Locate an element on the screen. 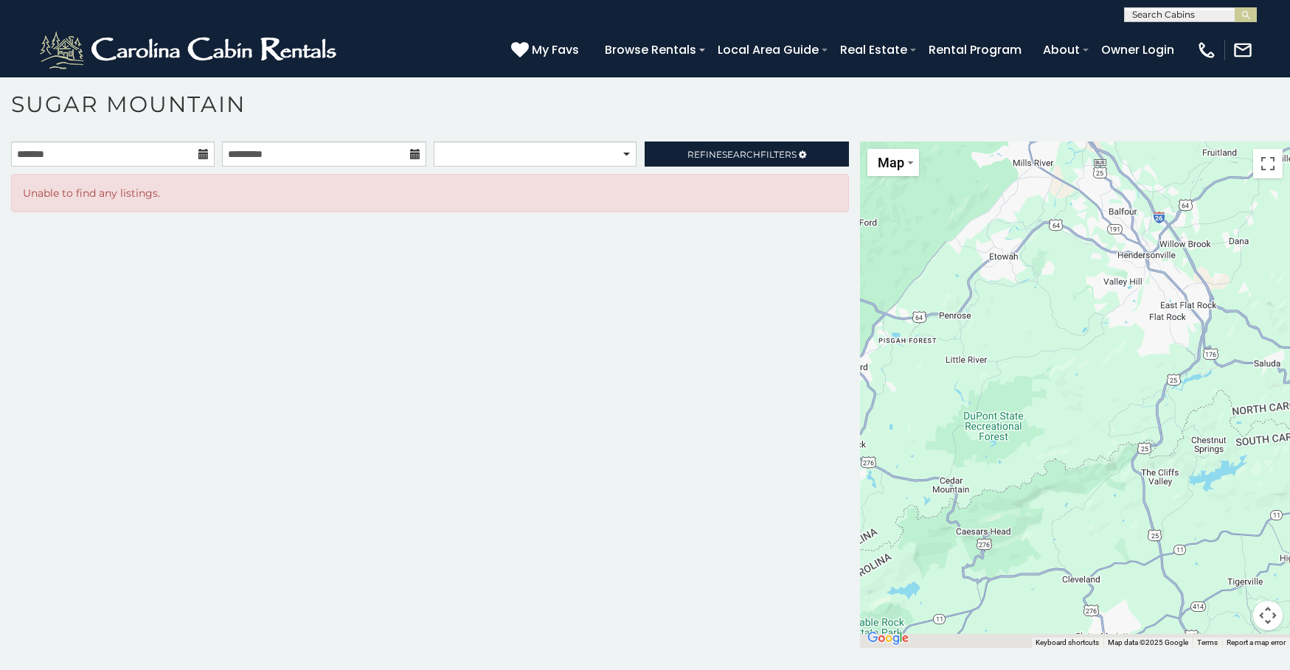 This screenshot has width=1290, height=670. button: Change map style is located at coordinates (893, 162).